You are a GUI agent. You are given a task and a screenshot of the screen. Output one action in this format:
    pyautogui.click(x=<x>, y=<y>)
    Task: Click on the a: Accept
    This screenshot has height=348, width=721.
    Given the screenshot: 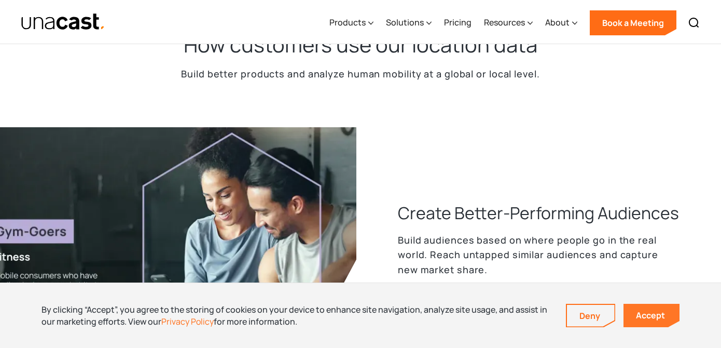 What is the action you would take?
    pyautogui.click(x=652, y=315)
    